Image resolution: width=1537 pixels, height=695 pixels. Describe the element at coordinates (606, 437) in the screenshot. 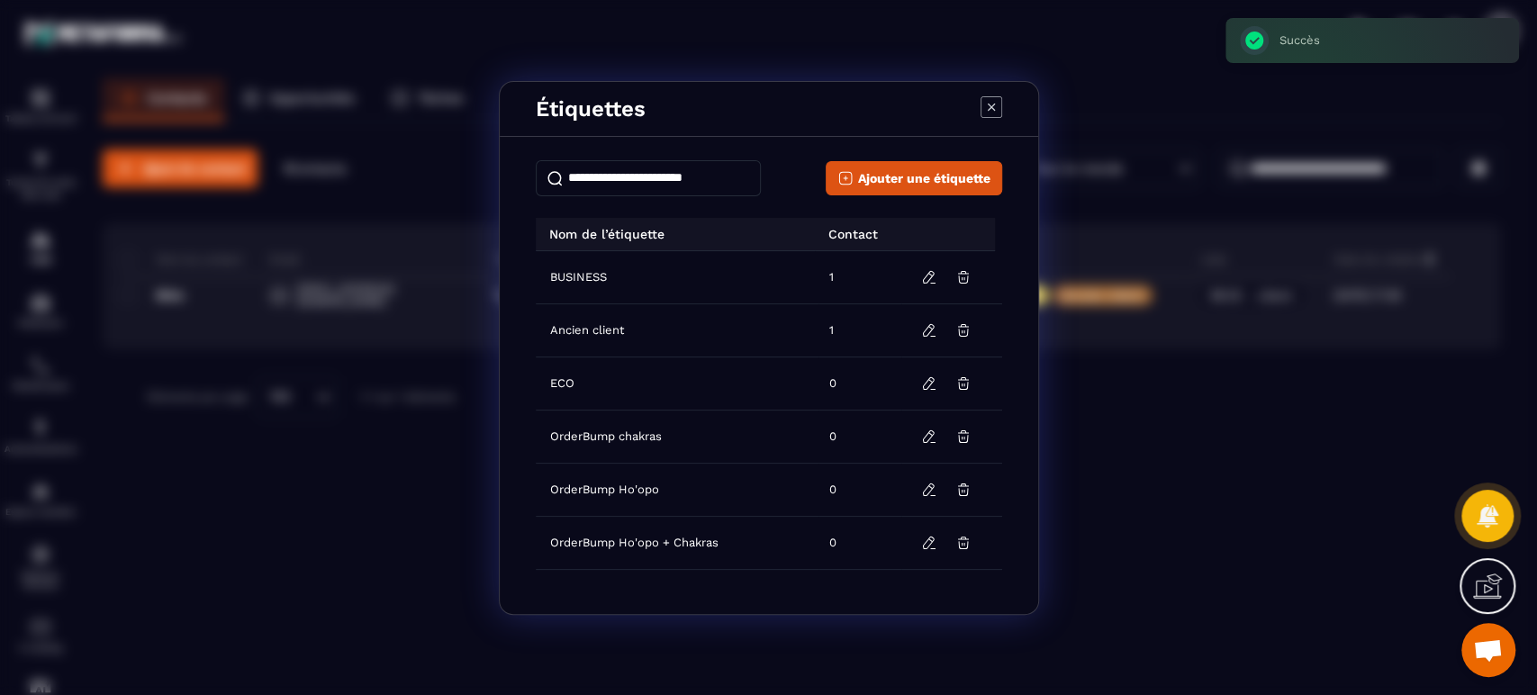

I see `span: OrderBump chakras` at that location.